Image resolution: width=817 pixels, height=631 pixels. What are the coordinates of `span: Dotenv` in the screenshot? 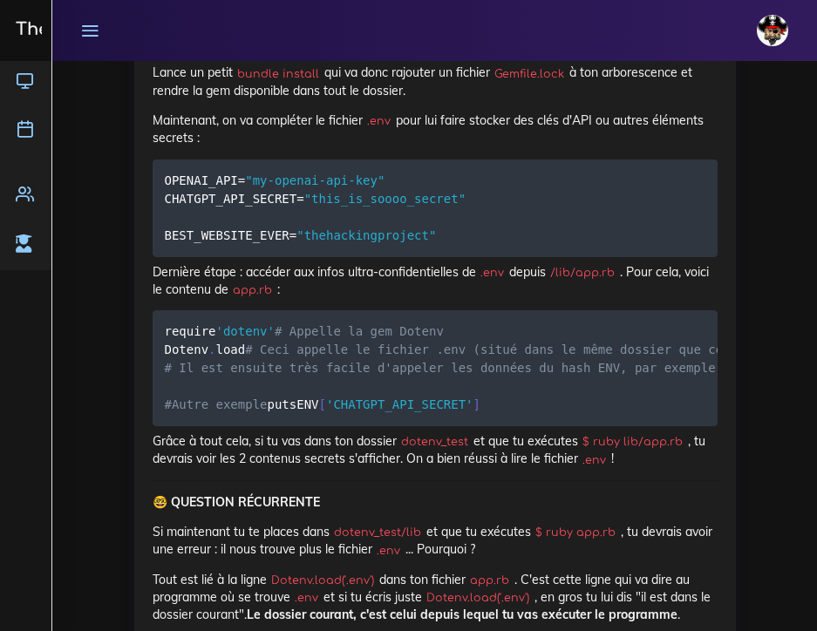 It's located at (187, 350).